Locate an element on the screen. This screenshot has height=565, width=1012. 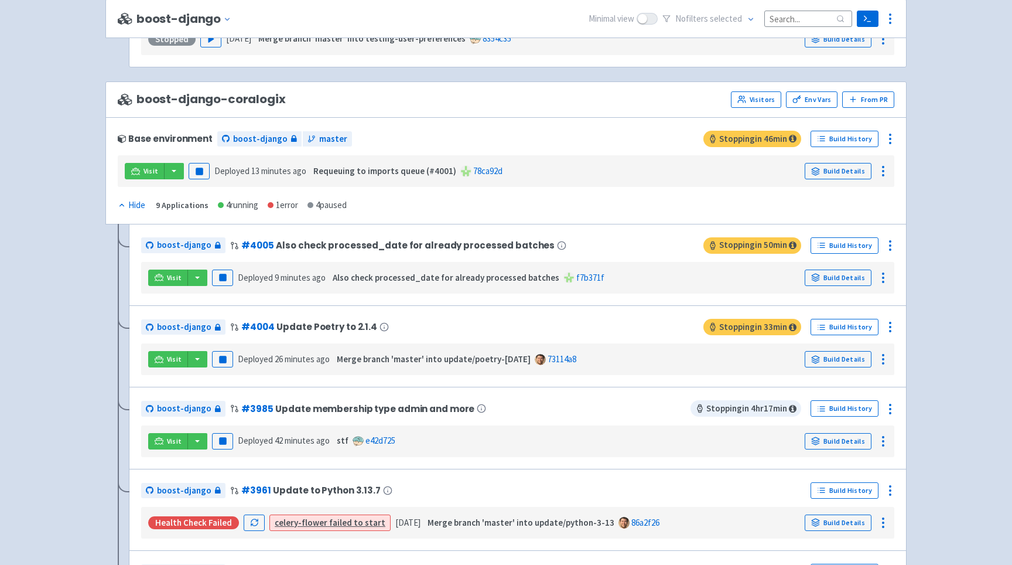
span: master is located at coordinates (333, 139).